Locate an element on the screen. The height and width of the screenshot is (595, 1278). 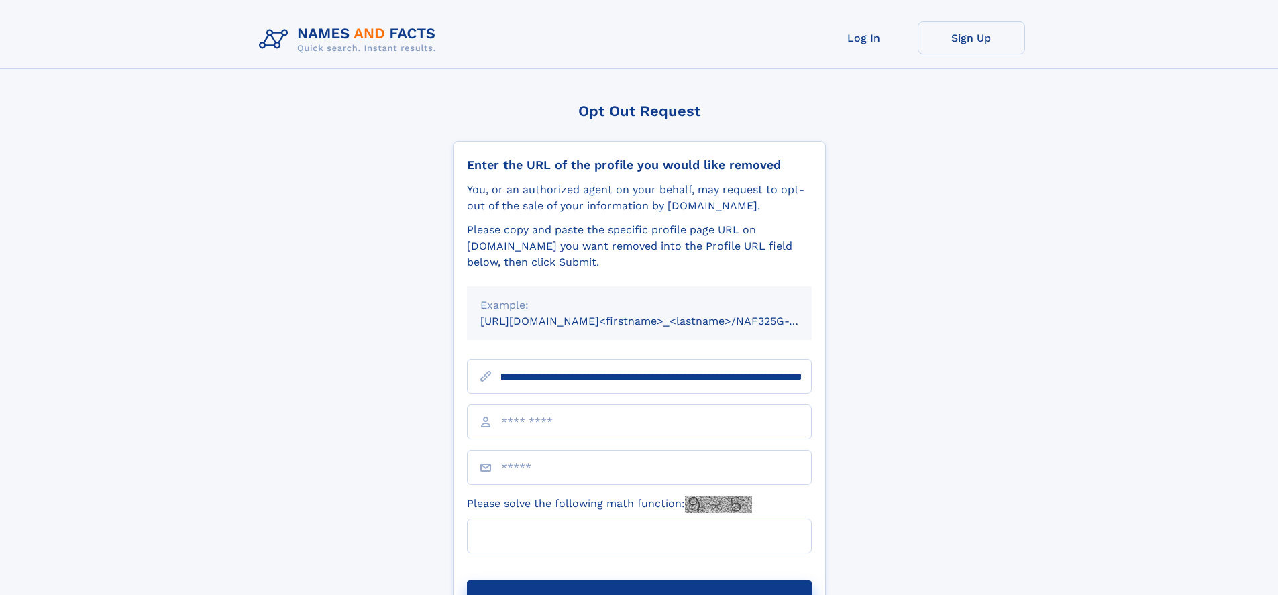
div: Enter the URL of the profile you would like removed is located at coordinates (639, 165).